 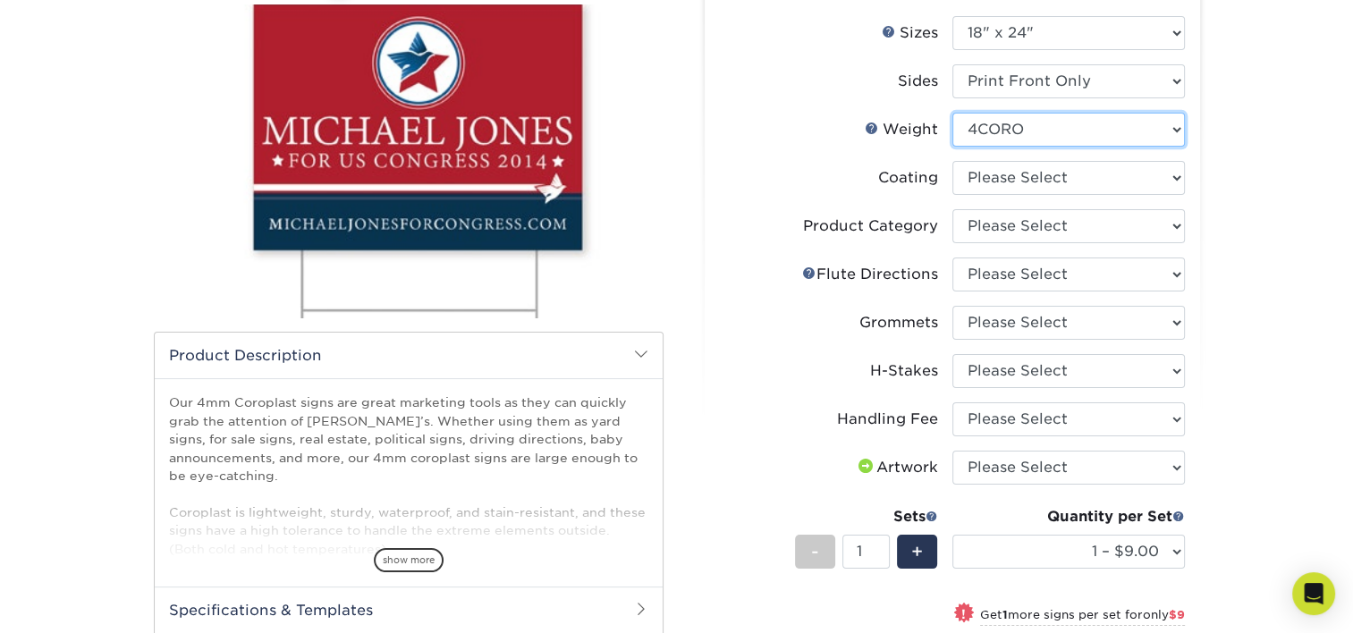 What do you see at coordinates (1163, 614) in the screenshot?
I see `span: only` at bounding box center [1163, 614].